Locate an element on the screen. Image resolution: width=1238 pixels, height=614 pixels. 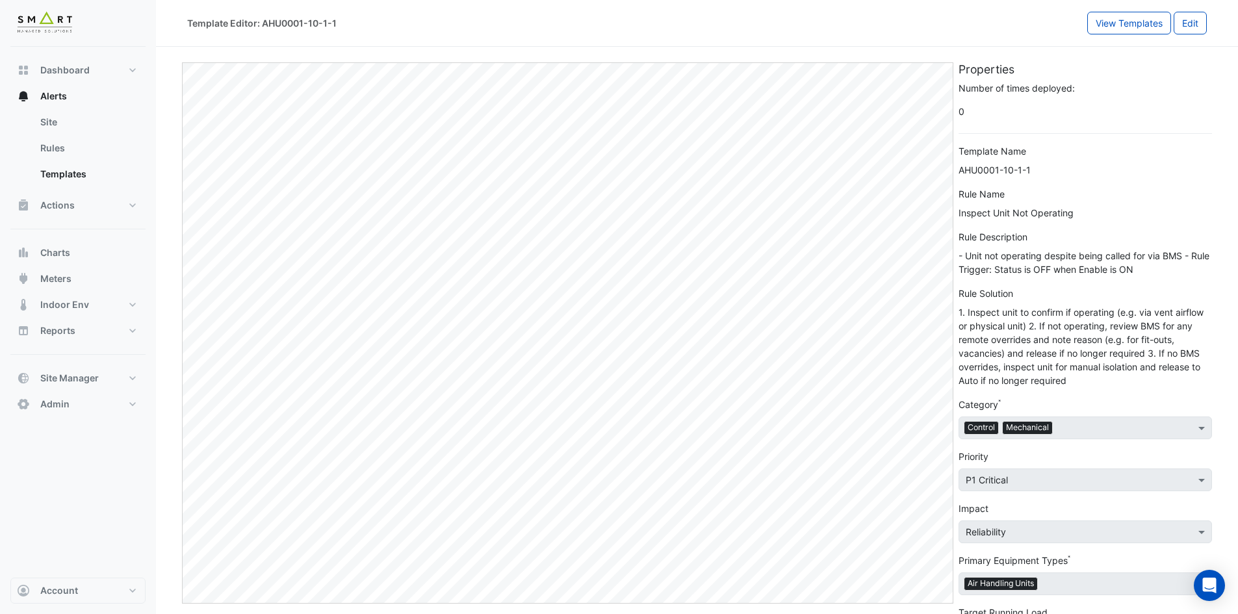
app-icon: Admin is located at coordinates (23, 404).